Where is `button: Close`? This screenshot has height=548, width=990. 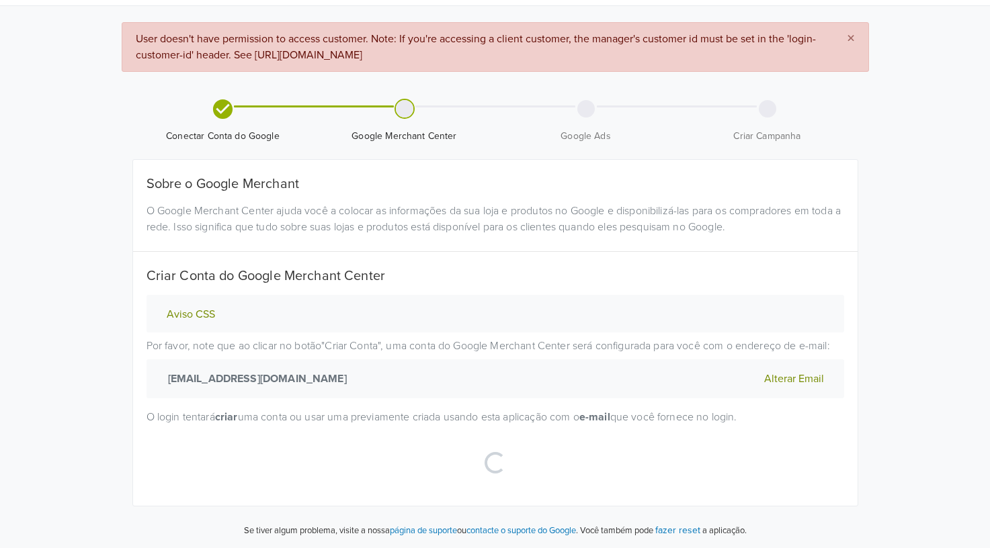
button: Close is located at coordinates (851, 39).